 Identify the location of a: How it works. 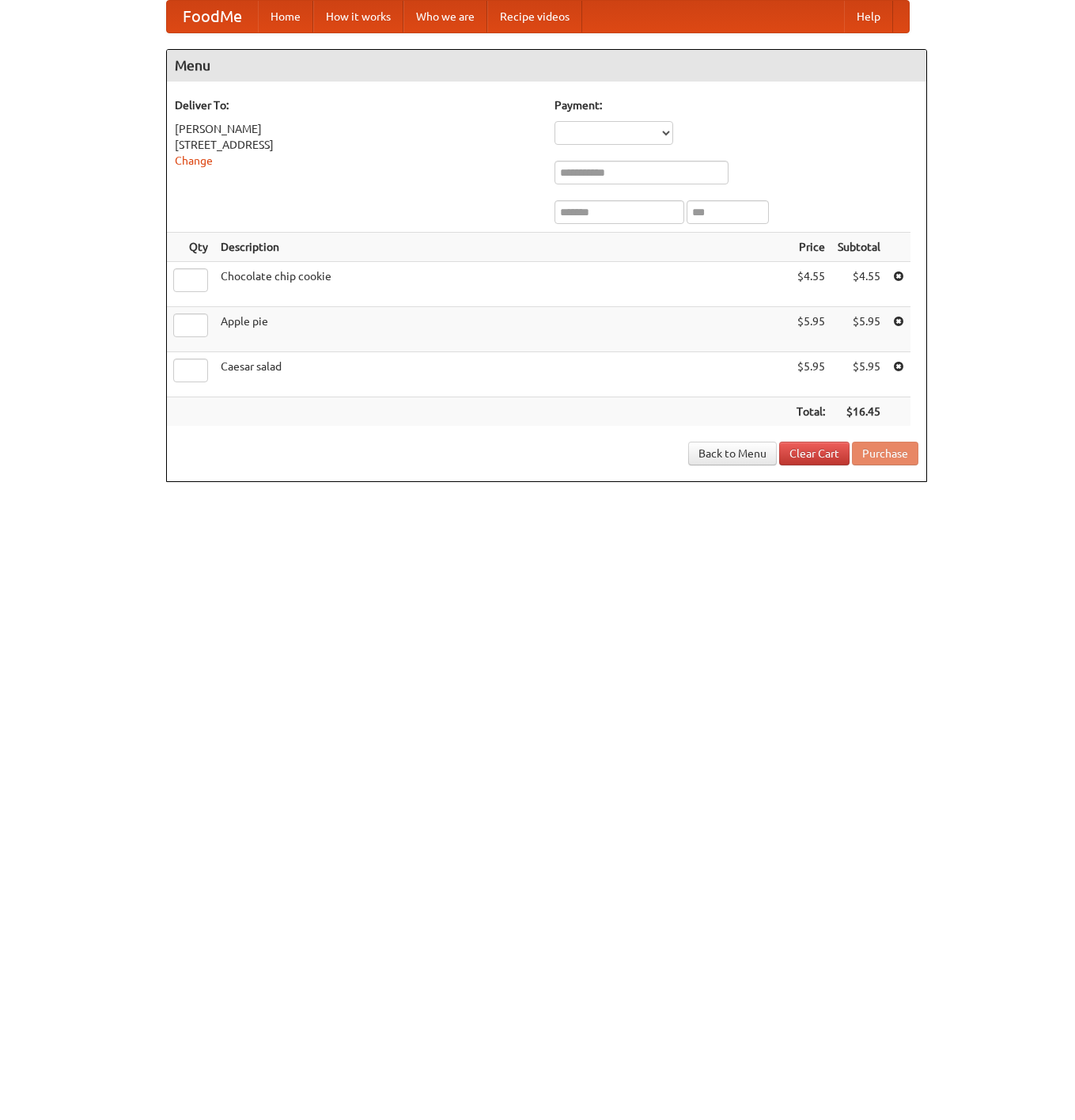
(358, 17).